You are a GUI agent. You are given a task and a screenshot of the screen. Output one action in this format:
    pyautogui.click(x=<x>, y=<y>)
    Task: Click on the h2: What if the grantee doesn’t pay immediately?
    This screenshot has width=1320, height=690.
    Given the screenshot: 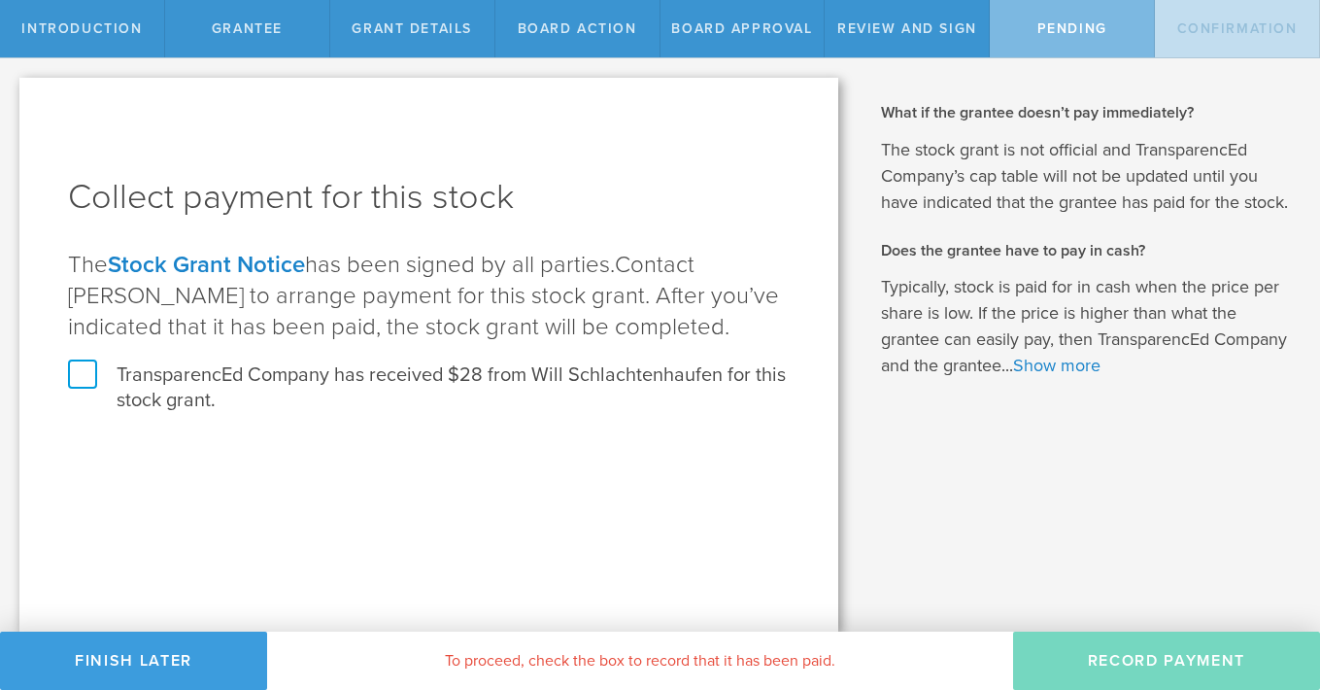 What is the action you would take?
    pyautogui.click(x=1086, y=113)
    